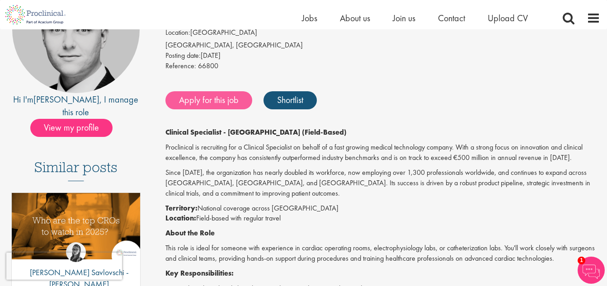 The image size is (607, 286). I want to click on strong: Location:, so click(181, 218).